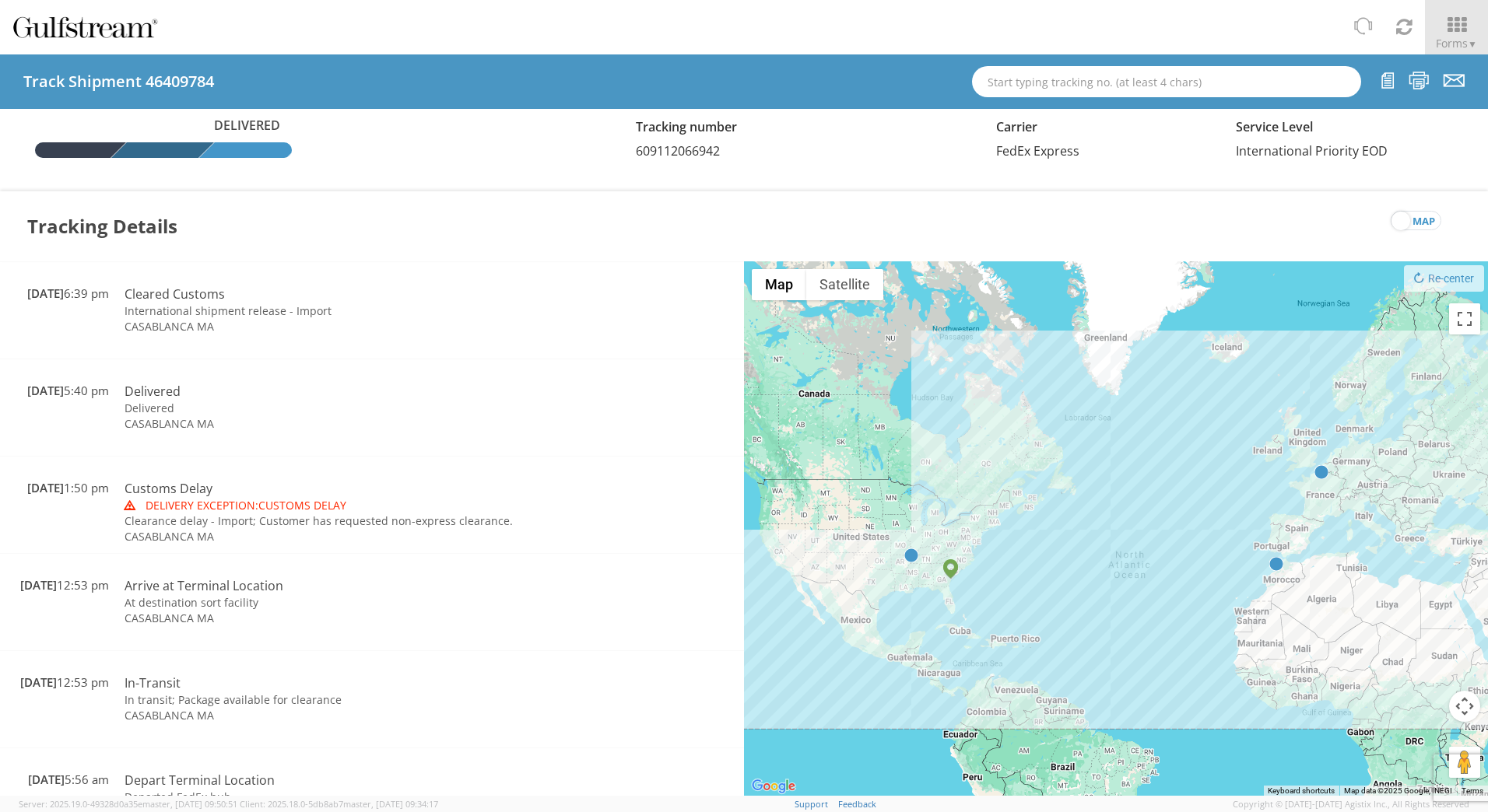  Describe the element at coordinates (774, 786) in the screenshot. I see `a: Open this area in Google Maps (opens a new window)` at that location.